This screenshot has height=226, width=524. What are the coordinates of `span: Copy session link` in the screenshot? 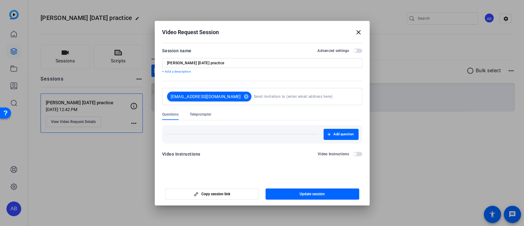 It's located at (216, 194).